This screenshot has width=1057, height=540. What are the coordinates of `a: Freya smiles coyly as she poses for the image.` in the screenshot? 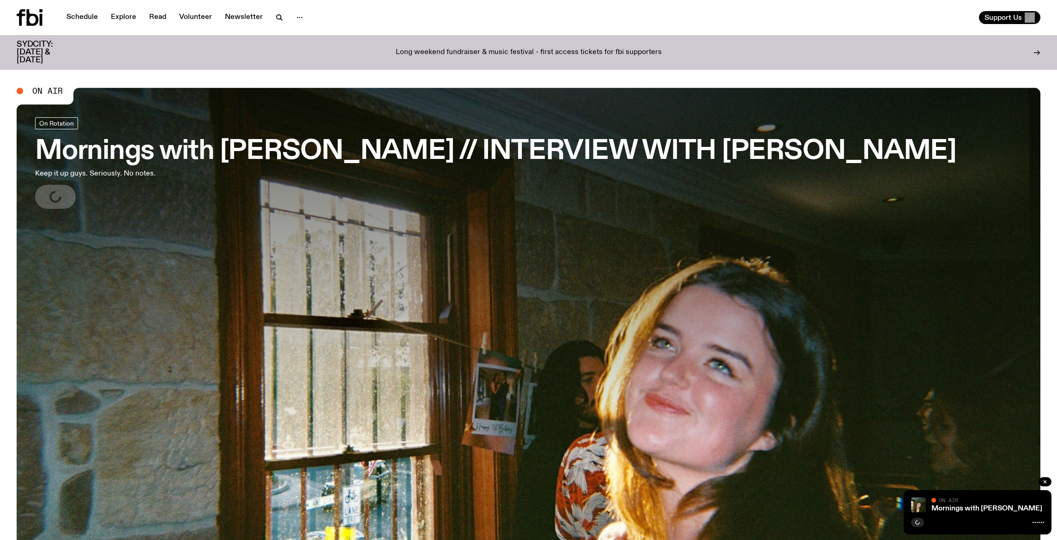 It's located at (919, 505).